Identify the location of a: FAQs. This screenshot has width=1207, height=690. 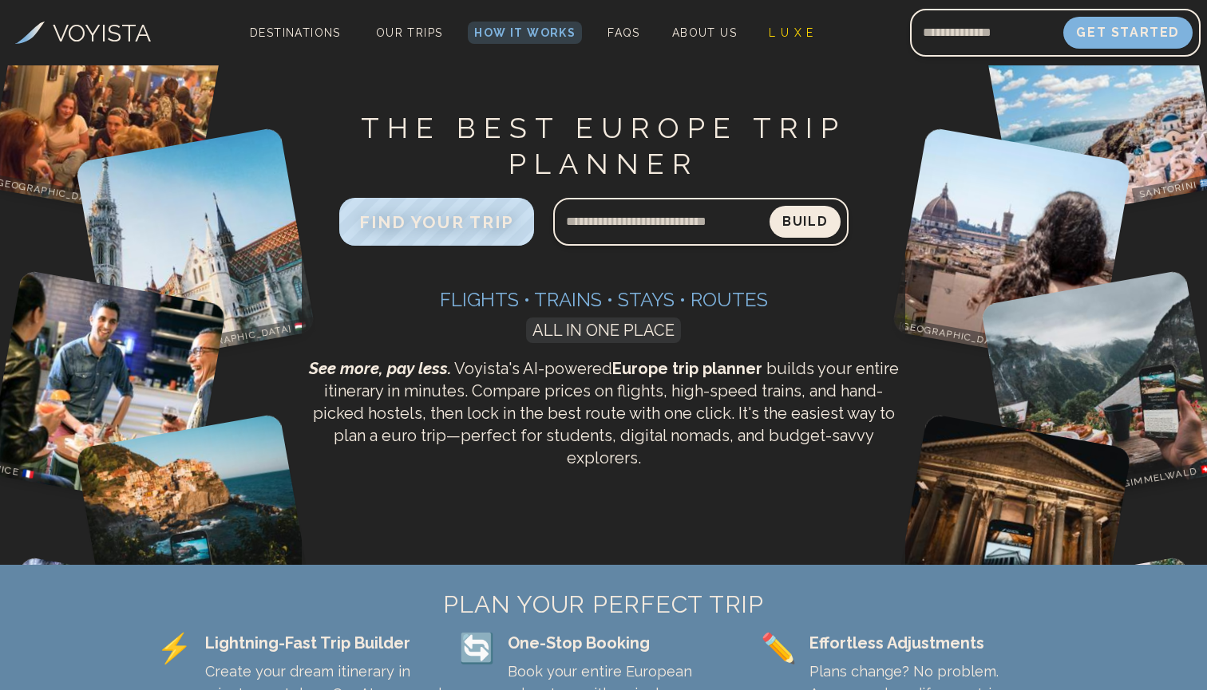
(623, 33).